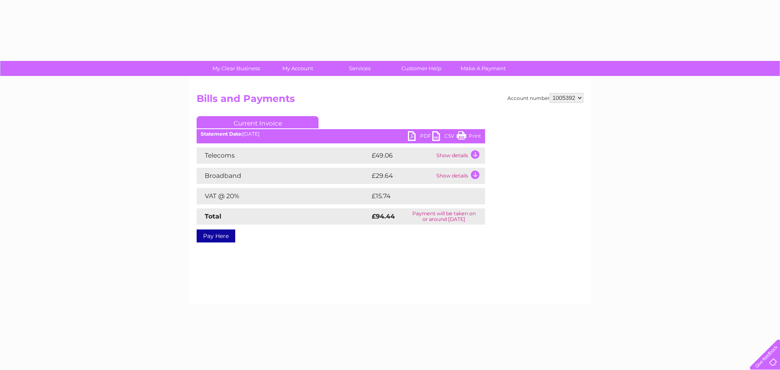 This screenshot has width=780, height=370. I want to click on td: £49.06, so click(402, 156).